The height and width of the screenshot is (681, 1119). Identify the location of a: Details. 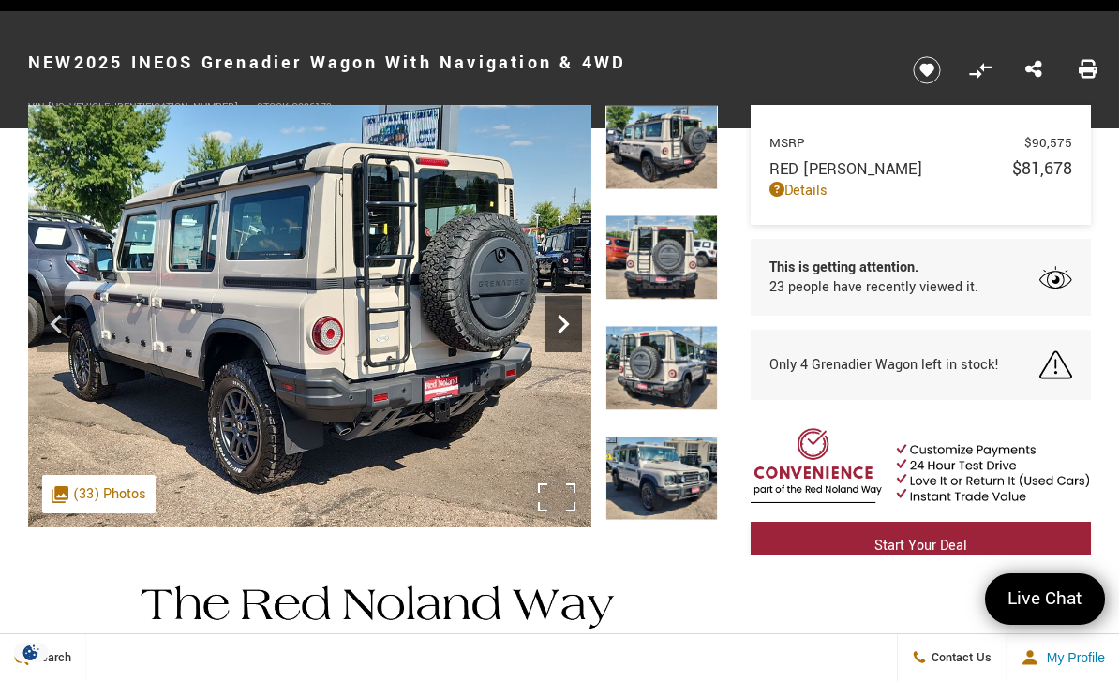
(920, 190).